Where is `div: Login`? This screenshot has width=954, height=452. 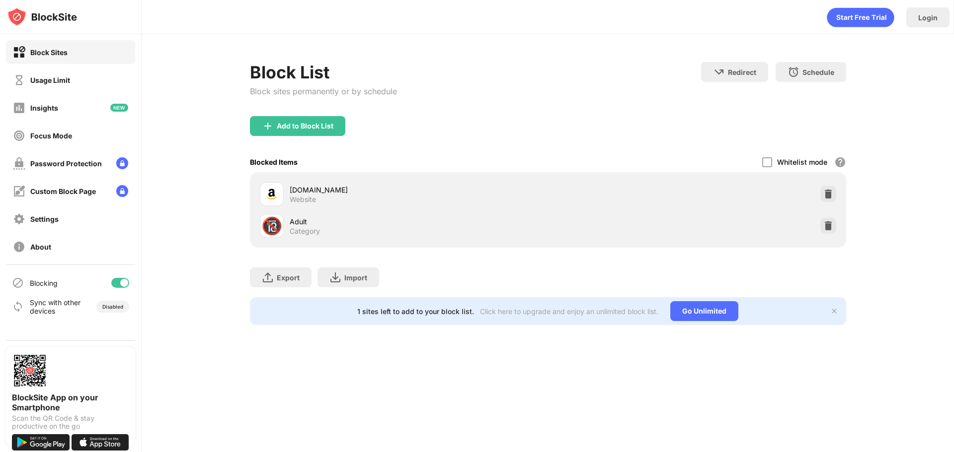
div: Login is located at coordinates (927, 17).